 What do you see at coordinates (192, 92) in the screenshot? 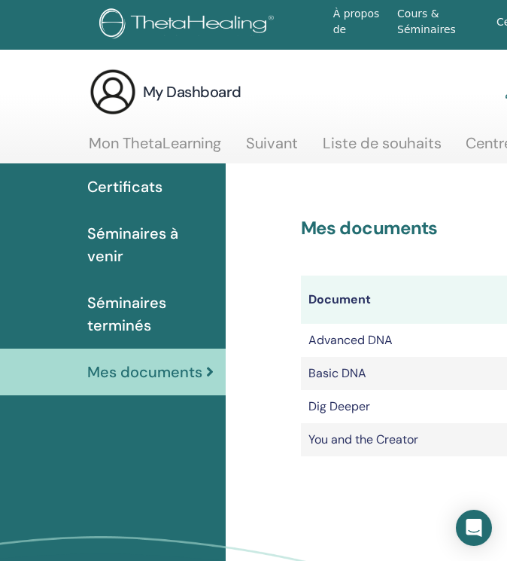
I see `h3: My Dashboard` at bounding box center [192, 92].